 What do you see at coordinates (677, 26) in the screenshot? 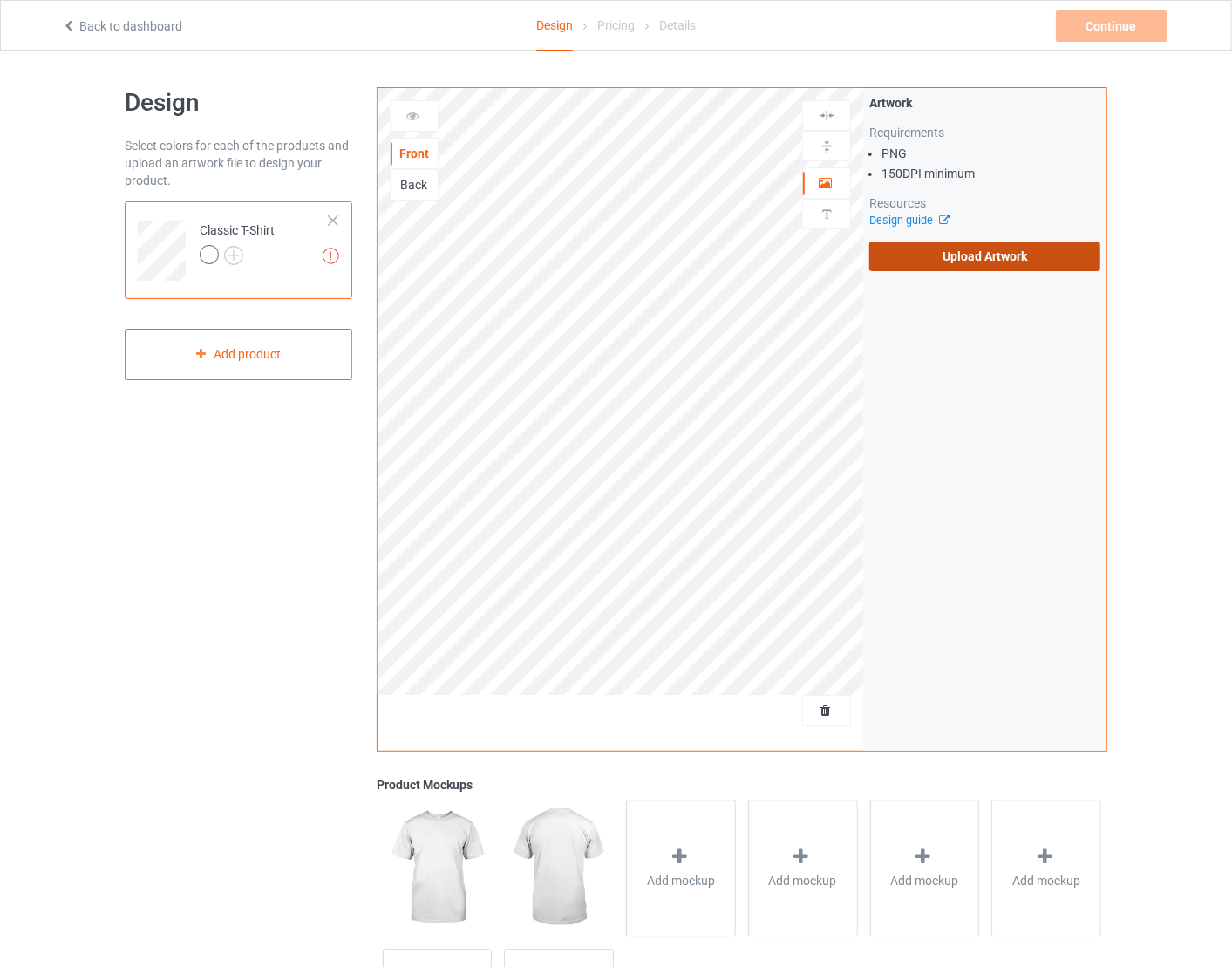
I see `div: Details` at bounding box center [677, 26].